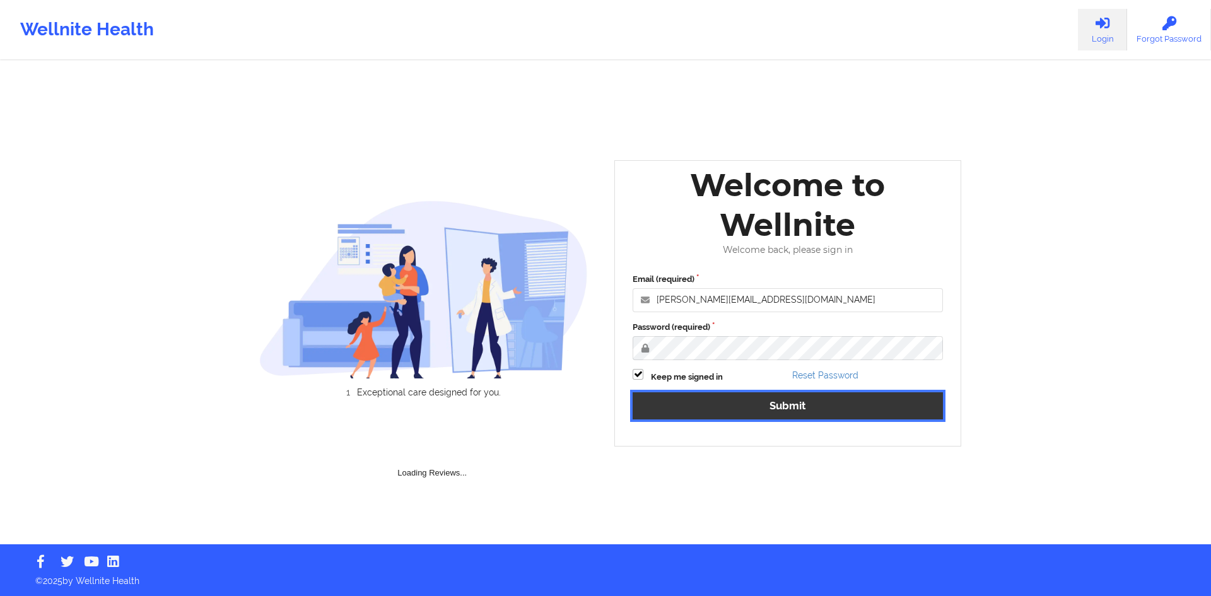 The image size is (1211, 596). What do you see at coordinates (788, 279) in the screenshot?
I see `label: Email (required)` at bounding box center [788, 279].